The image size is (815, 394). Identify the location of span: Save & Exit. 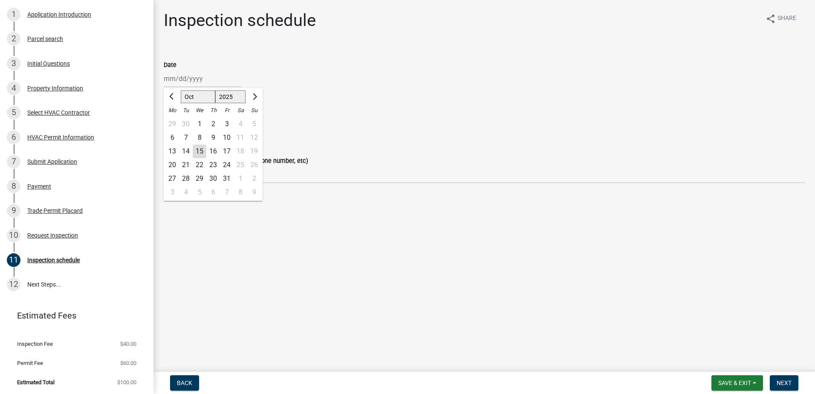
(735, 383).